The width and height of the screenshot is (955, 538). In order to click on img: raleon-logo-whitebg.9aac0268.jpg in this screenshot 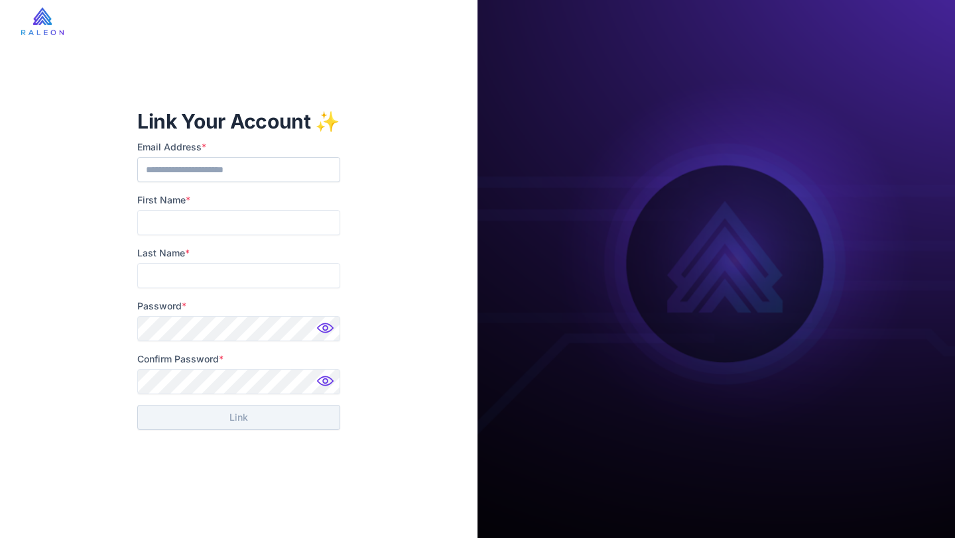, I will do `click(42, 21)`.